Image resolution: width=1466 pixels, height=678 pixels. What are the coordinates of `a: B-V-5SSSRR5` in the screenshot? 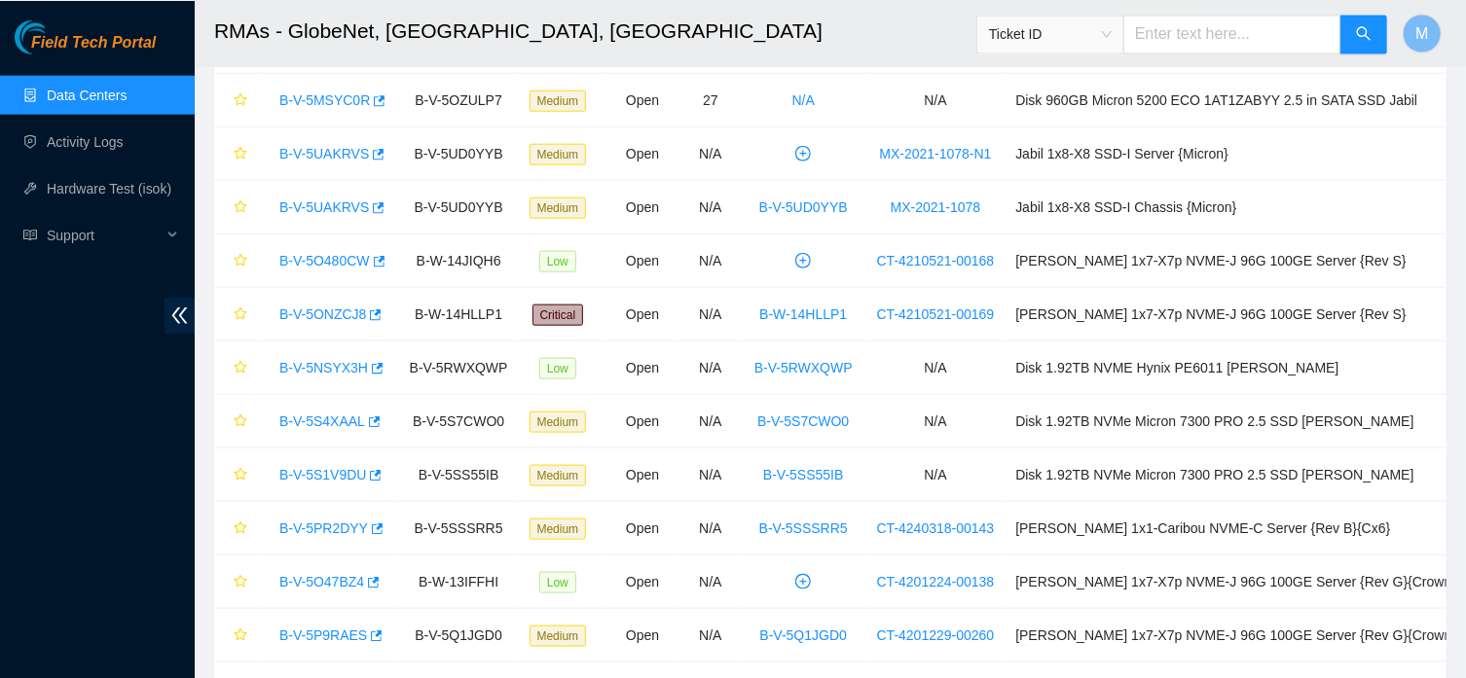 It's located at (803, 528).